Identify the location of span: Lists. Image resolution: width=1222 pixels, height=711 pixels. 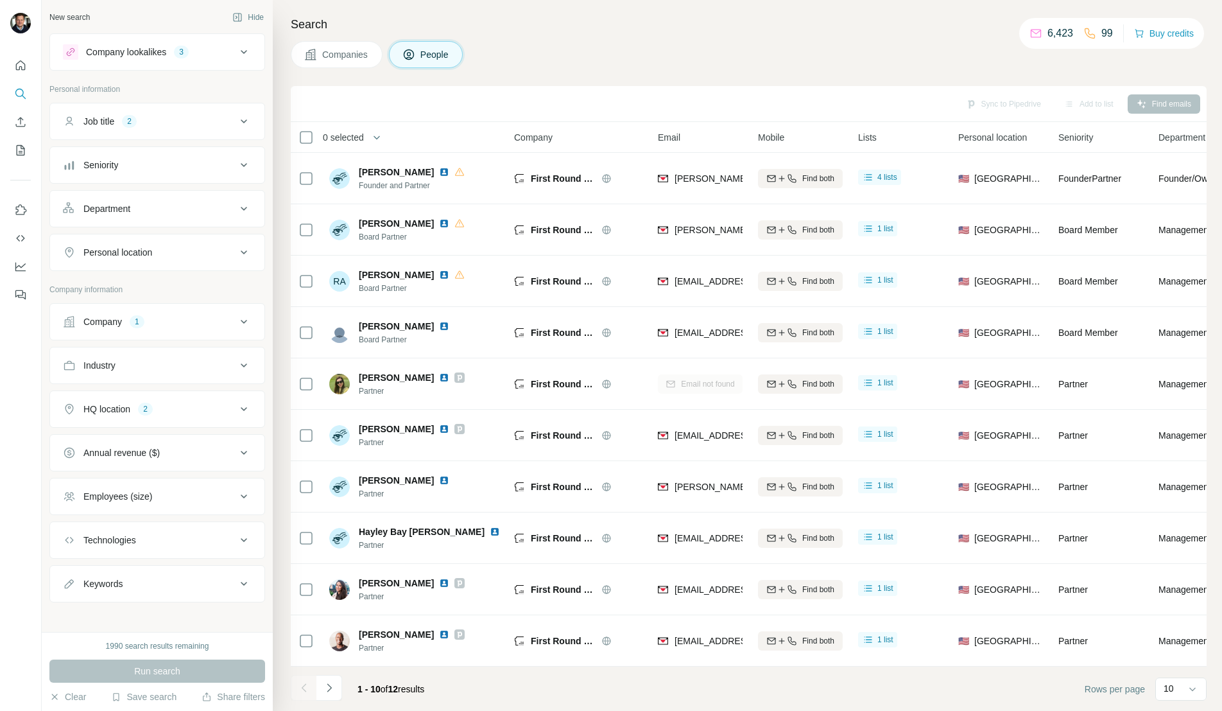
(867, 137).